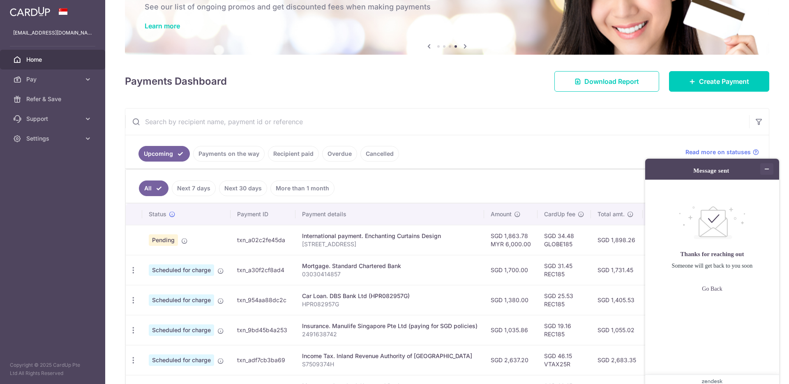 Image resolution: width=789 pixels, height=384 pixels. What do you see at coordinates (263, 330) in the screenshot?
I see `td: txn_9bd45b4a253` at bounding box center [263, 330].